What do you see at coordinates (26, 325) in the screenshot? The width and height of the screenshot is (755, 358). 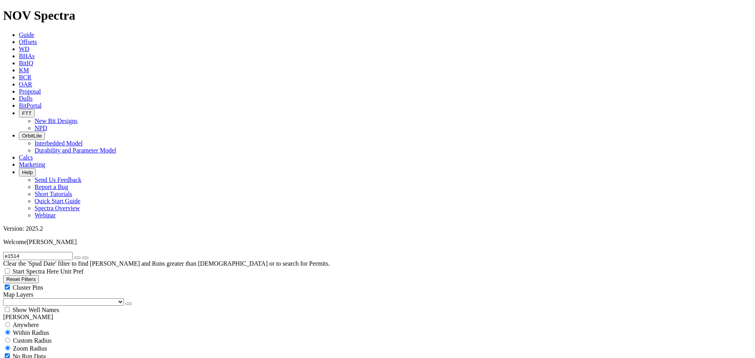 I see `span: Anywhere` at bounding box center [26, 325].